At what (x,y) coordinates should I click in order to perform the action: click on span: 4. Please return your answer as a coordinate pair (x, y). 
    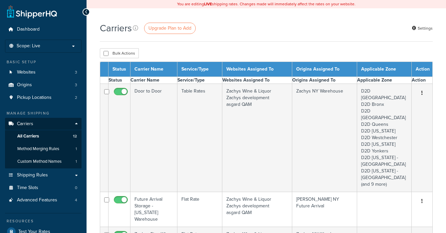
    Looking at the image, I should click on (76, 200).